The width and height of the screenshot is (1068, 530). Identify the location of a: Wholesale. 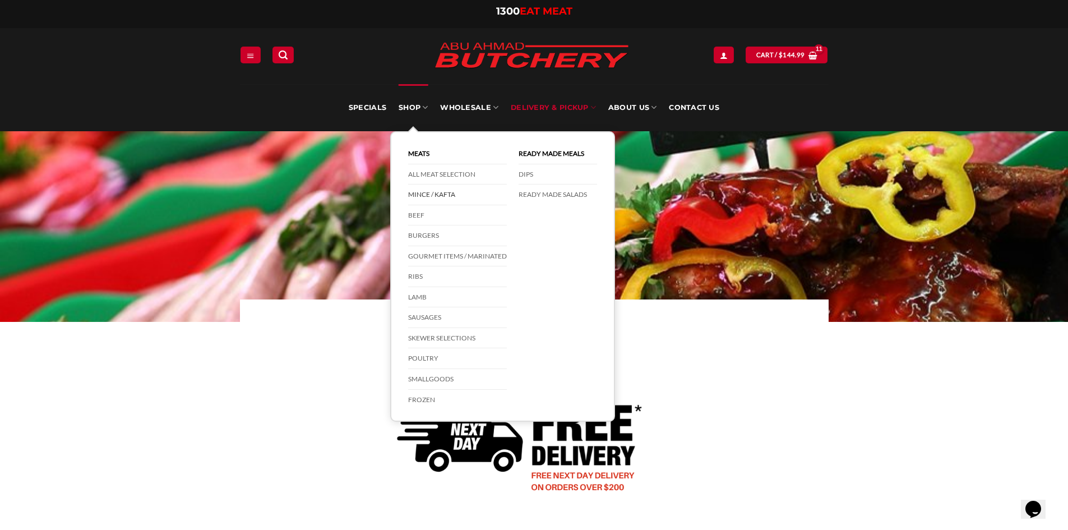
(469, 108).